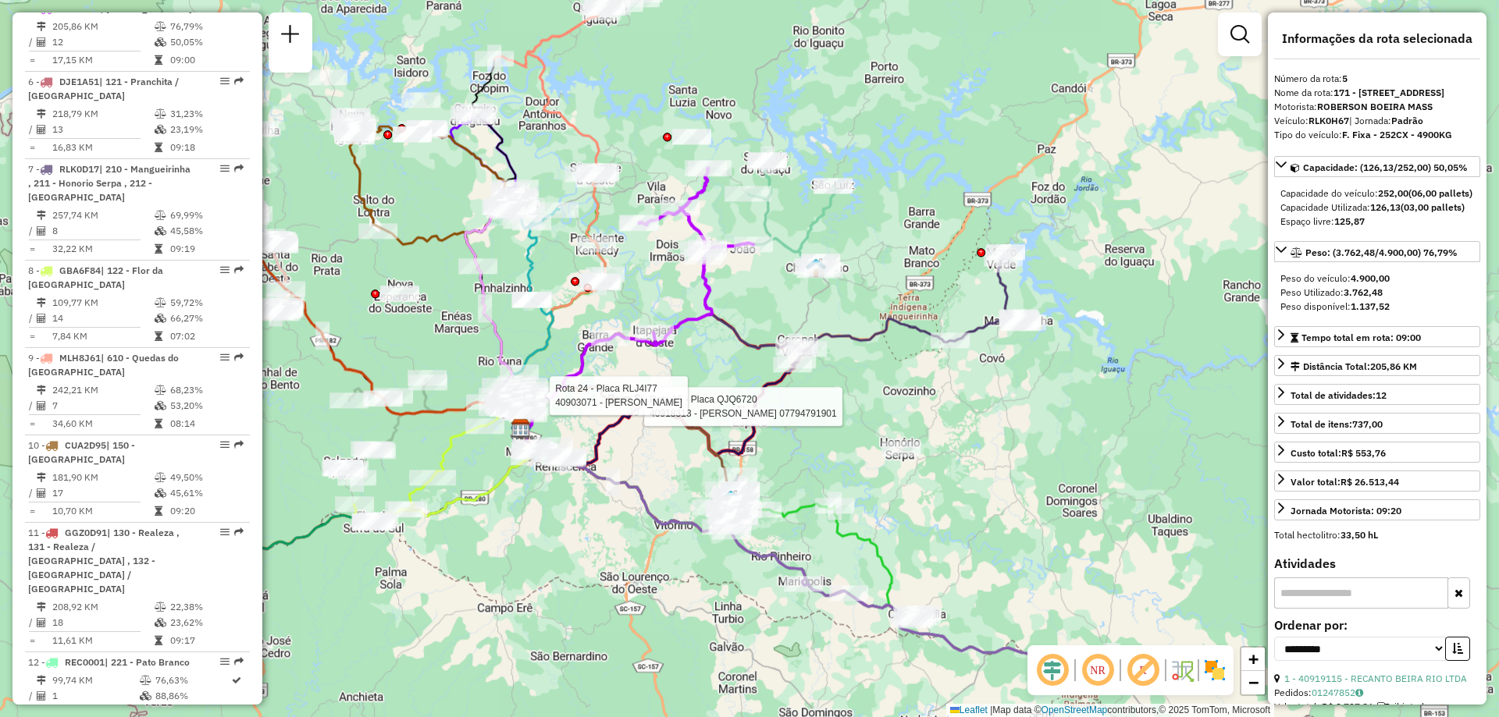 Image resolution: width=1499 pixels, height=717 pixels. Describe the element at coordinates (1377, 625) in the screenshot. I see `label: Ordenar por:` at that location.